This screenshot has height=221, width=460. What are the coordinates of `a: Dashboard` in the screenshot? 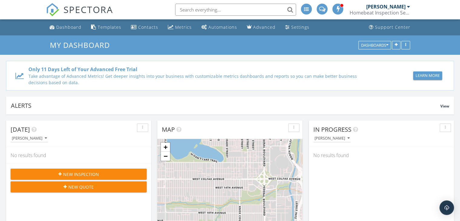 It's located at (65, 27).